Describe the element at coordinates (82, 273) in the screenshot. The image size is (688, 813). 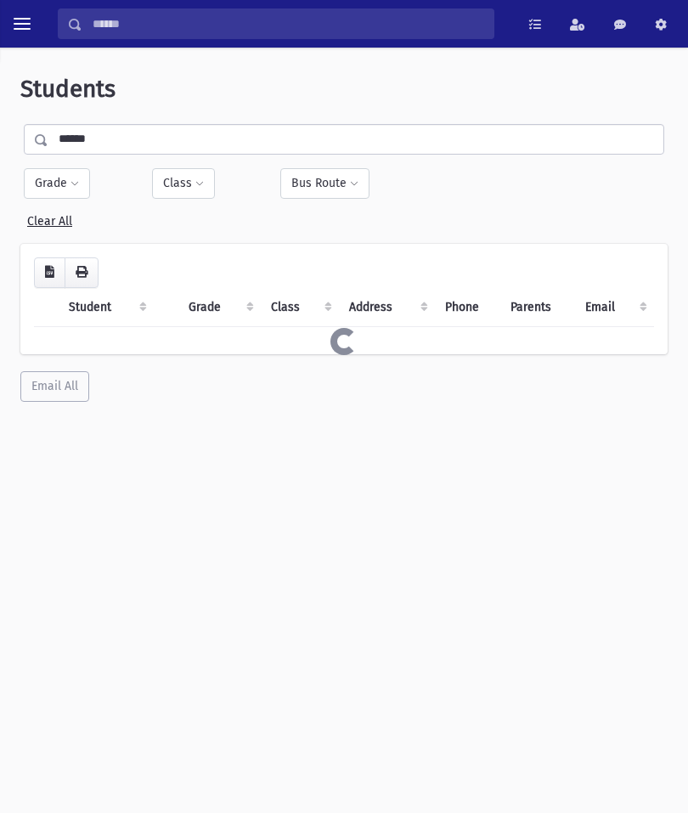
I see `button: Print` at that location.